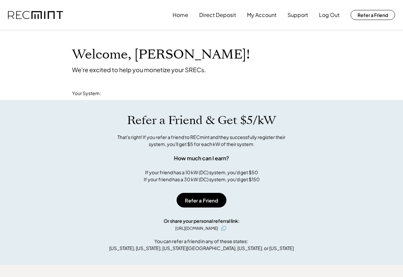 The height and width of the screenshot is (277, 403). Describe the element at coordinates (330, 15) in the screenshot. I see `button: Log Out` at that location.